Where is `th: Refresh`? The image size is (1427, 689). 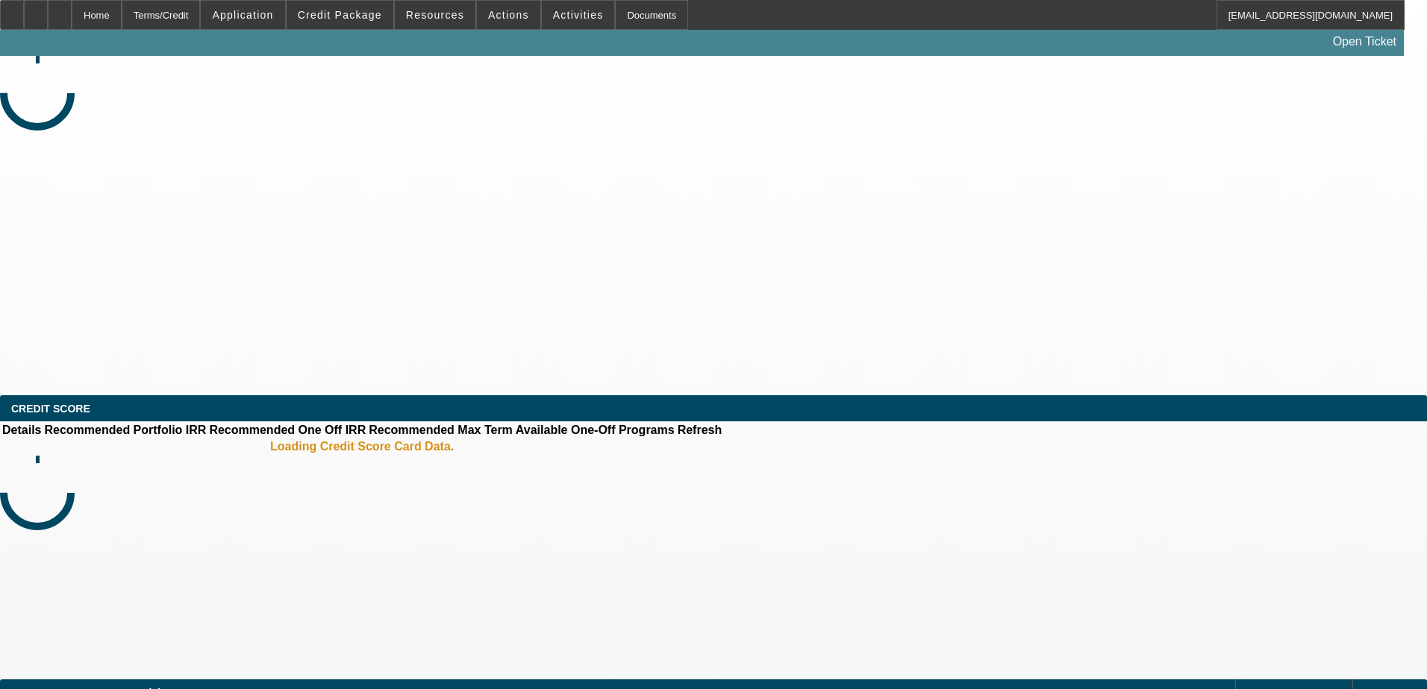 th: Refresh is located at coordinates (700, 431).